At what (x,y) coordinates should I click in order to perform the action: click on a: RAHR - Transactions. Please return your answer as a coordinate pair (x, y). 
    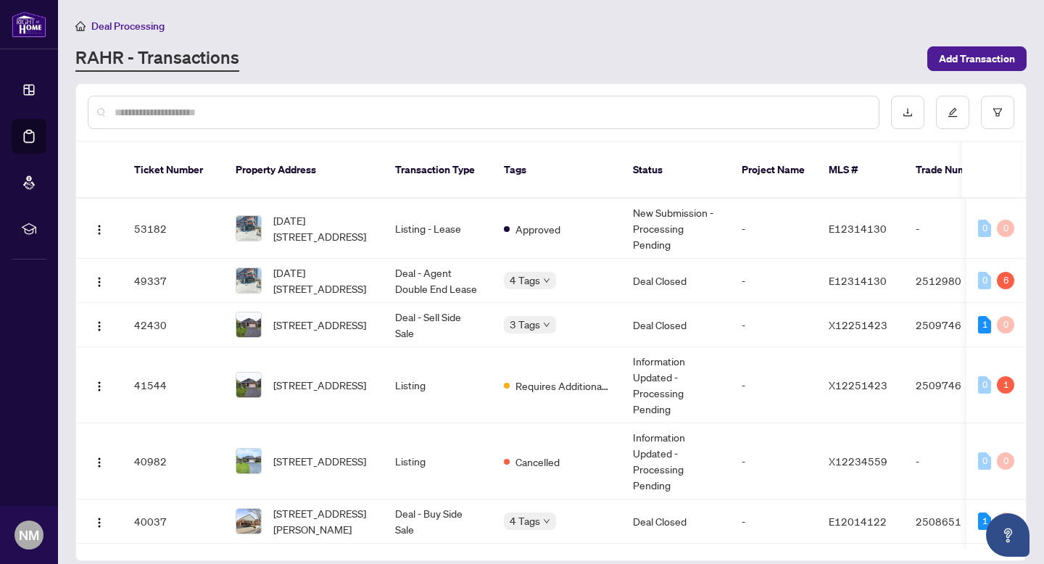
    Looking at the image, I should click on (157, 59).